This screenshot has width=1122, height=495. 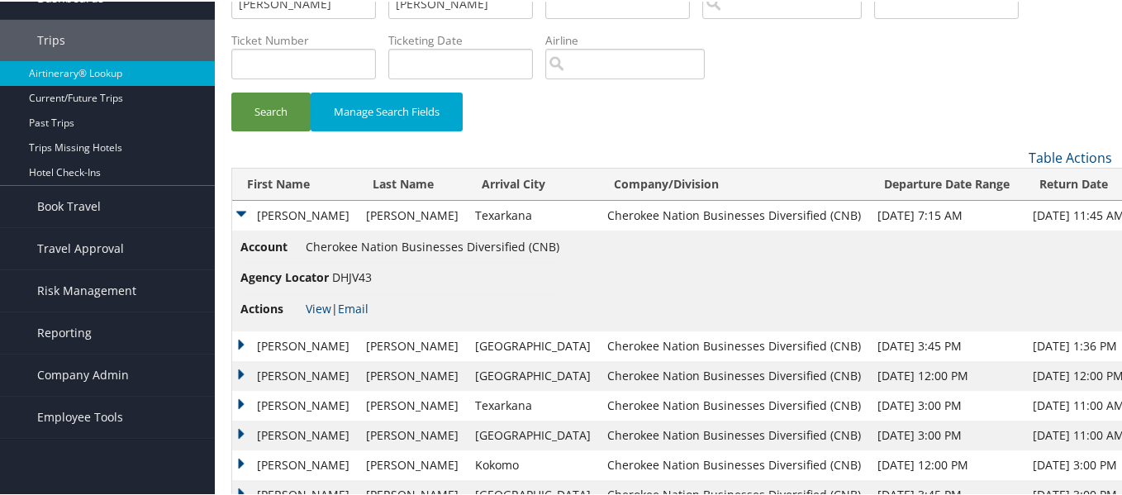 What do you see at coordinates (271, 245) in the screenshot?
I see `span: Account` at bounding box center [271, 245].